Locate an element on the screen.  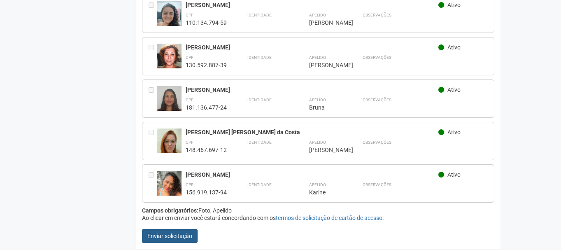
button: Enviar solicitação is located at coordinates (170, 236).